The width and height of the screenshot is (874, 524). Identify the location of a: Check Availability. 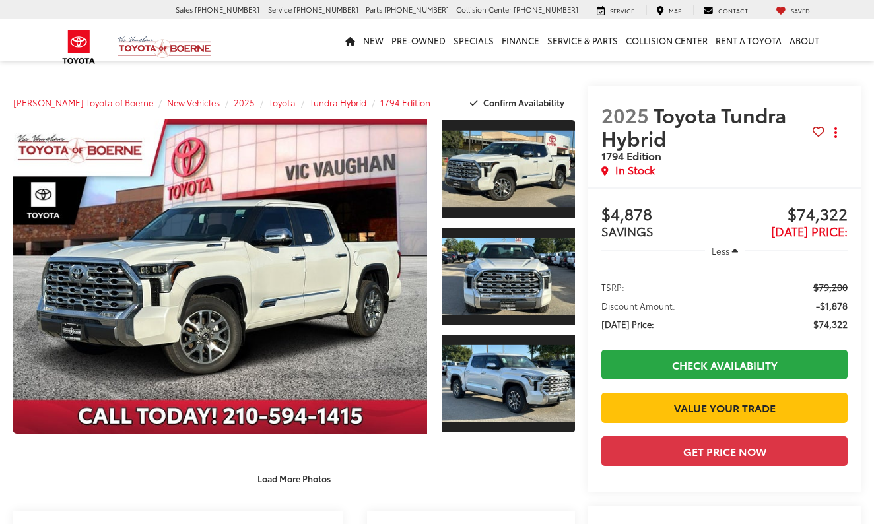
(724, 364).